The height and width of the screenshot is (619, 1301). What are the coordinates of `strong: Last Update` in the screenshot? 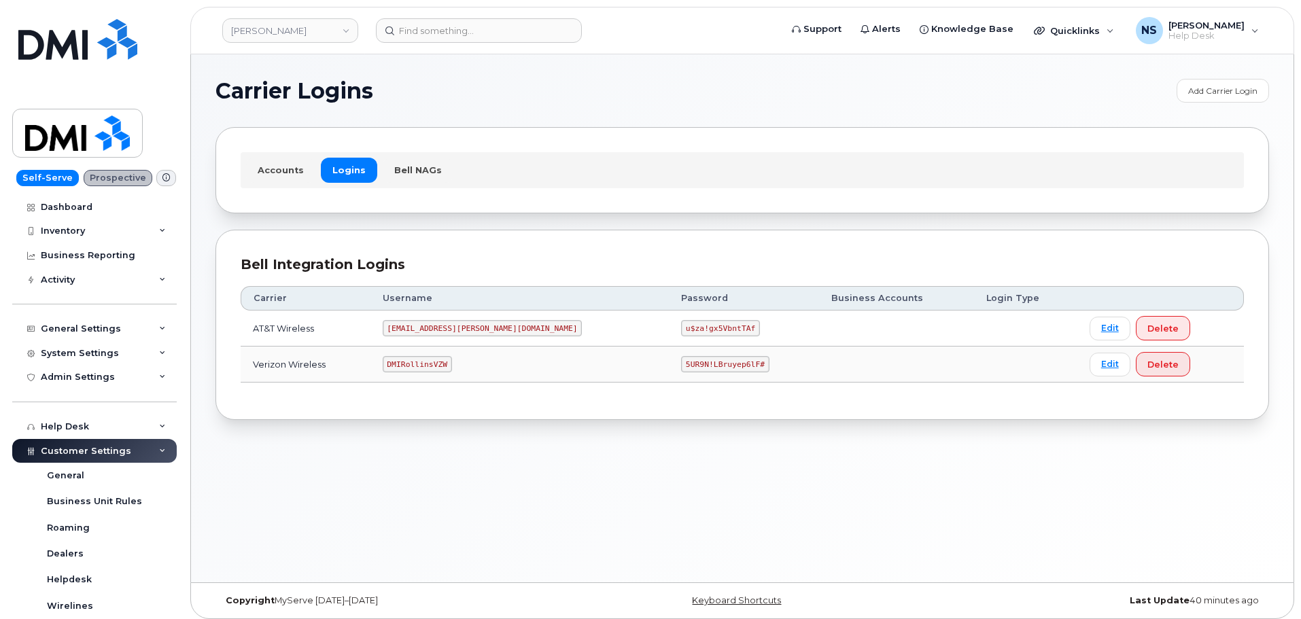 It's located at (1160, 600).